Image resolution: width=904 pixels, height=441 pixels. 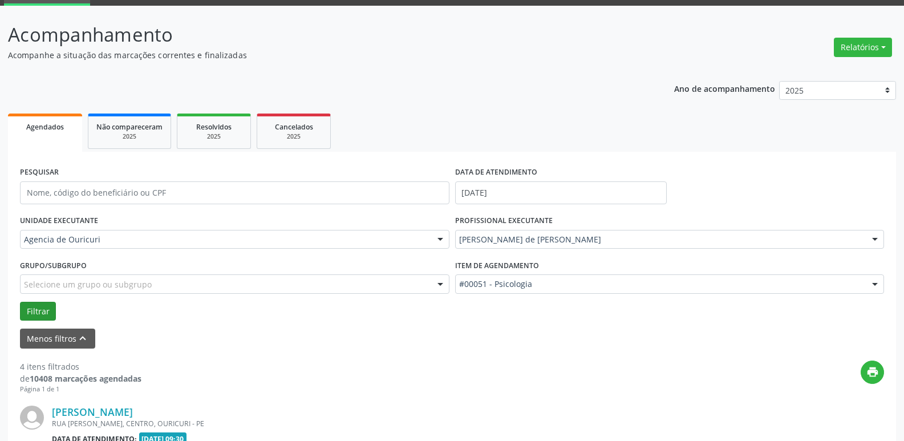 What do you see at coordinates (863, 47) in the screenshot?
I see `button: Relatórios` at bounding box center [863, 47].